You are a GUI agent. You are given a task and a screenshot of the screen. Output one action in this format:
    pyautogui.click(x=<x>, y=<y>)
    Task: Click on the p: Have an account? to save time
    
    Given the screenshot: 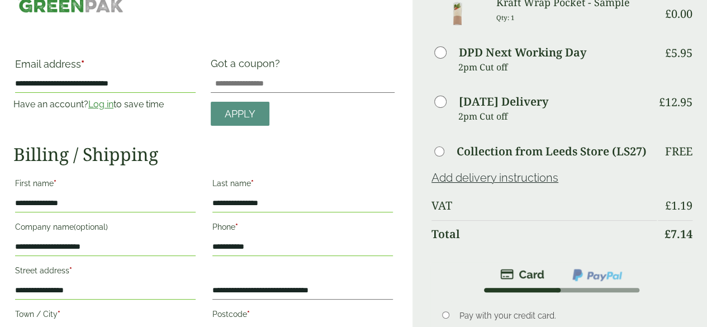 What is the action you would take?
    pyautogui.click(x=105, y=105)
    